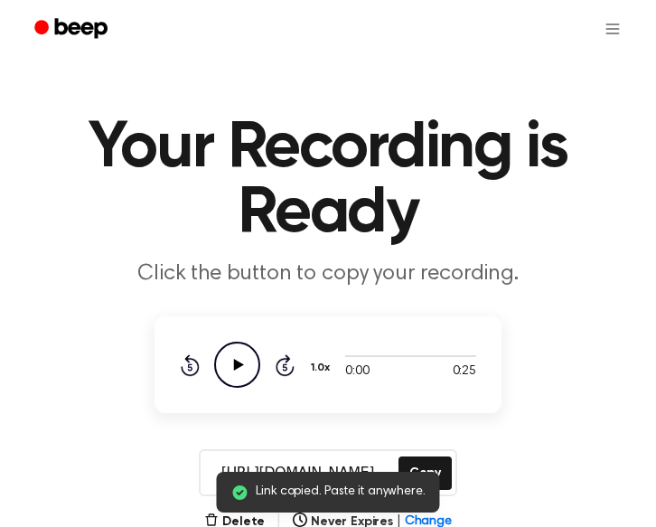 The width and height of the screenshot is (656, 527). Describe the element at coordinates (425, 472) in the screenshot. I see `button: Copy` at that location.